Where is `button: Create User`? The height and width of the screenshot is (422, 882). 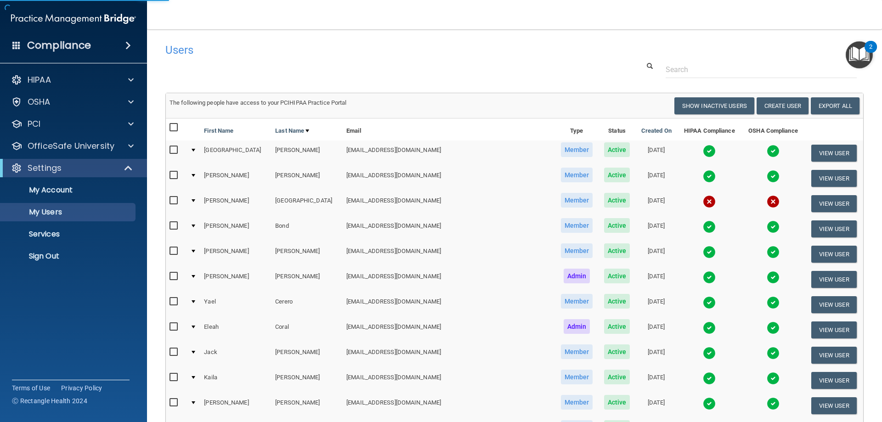 button: Create User is located at coordinates (782, 106).